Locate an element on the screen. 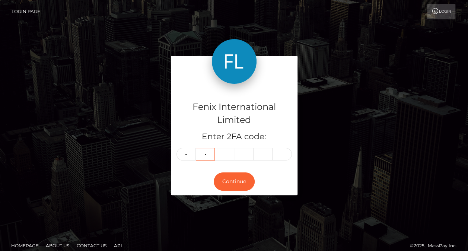  h5: Enter 2FA code: is located at coordinates (234, 137).